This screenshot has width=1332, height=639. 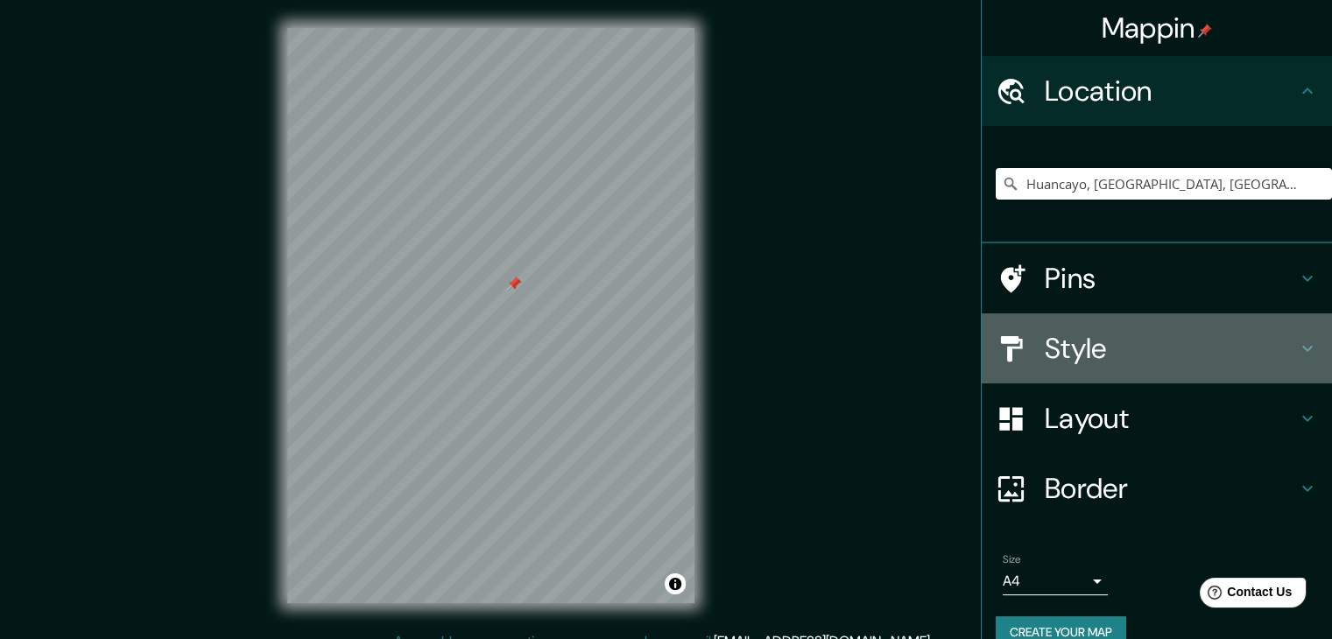 I want to click on h4: Layout, so click(x=1171, y=419).